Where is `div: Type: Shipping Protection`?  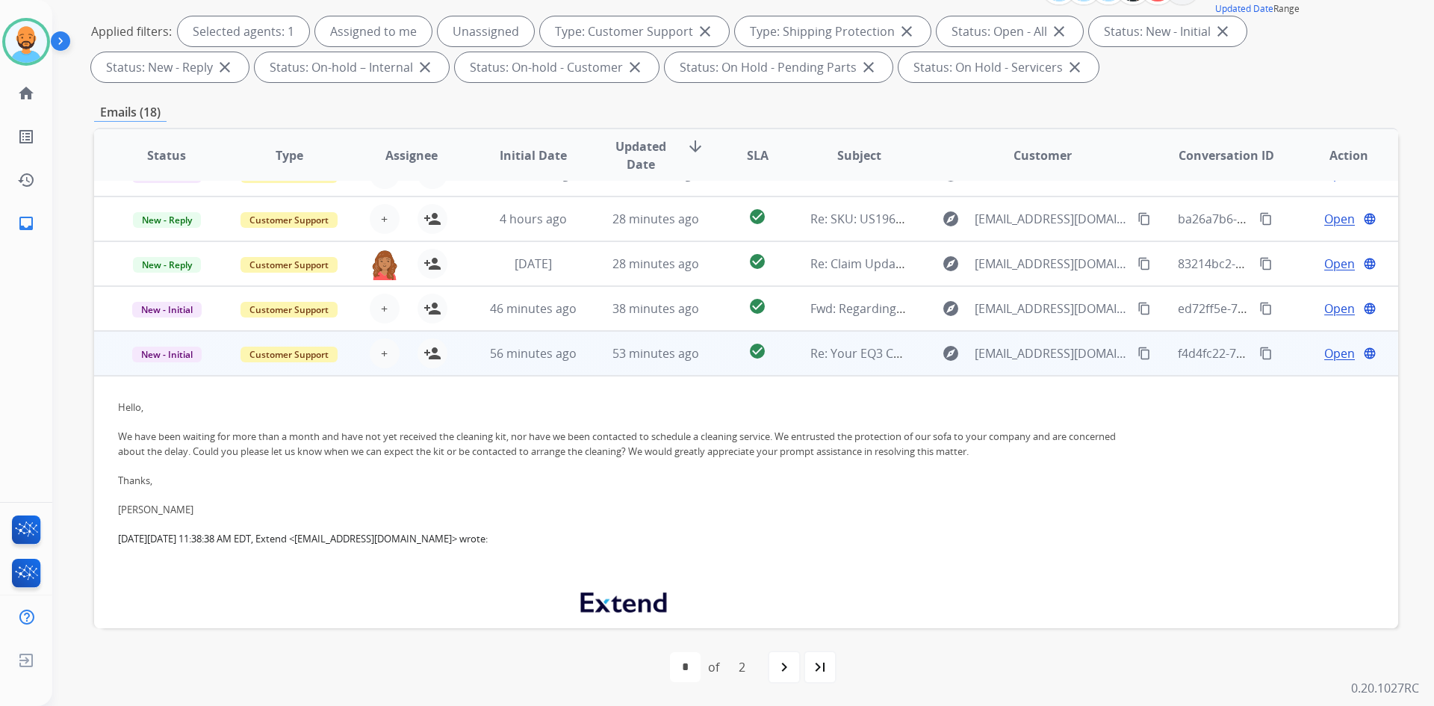 div: Type: Shipping Protection is located at coordinates (833, 31).